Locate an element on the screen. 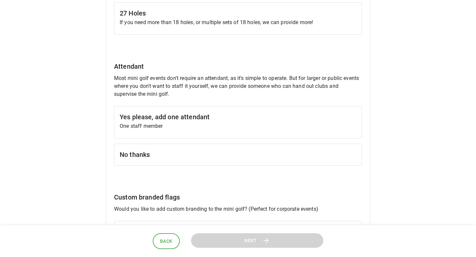 This screenshot has width=476, height=257. p: One staff member is located at coordinates (238, 126).